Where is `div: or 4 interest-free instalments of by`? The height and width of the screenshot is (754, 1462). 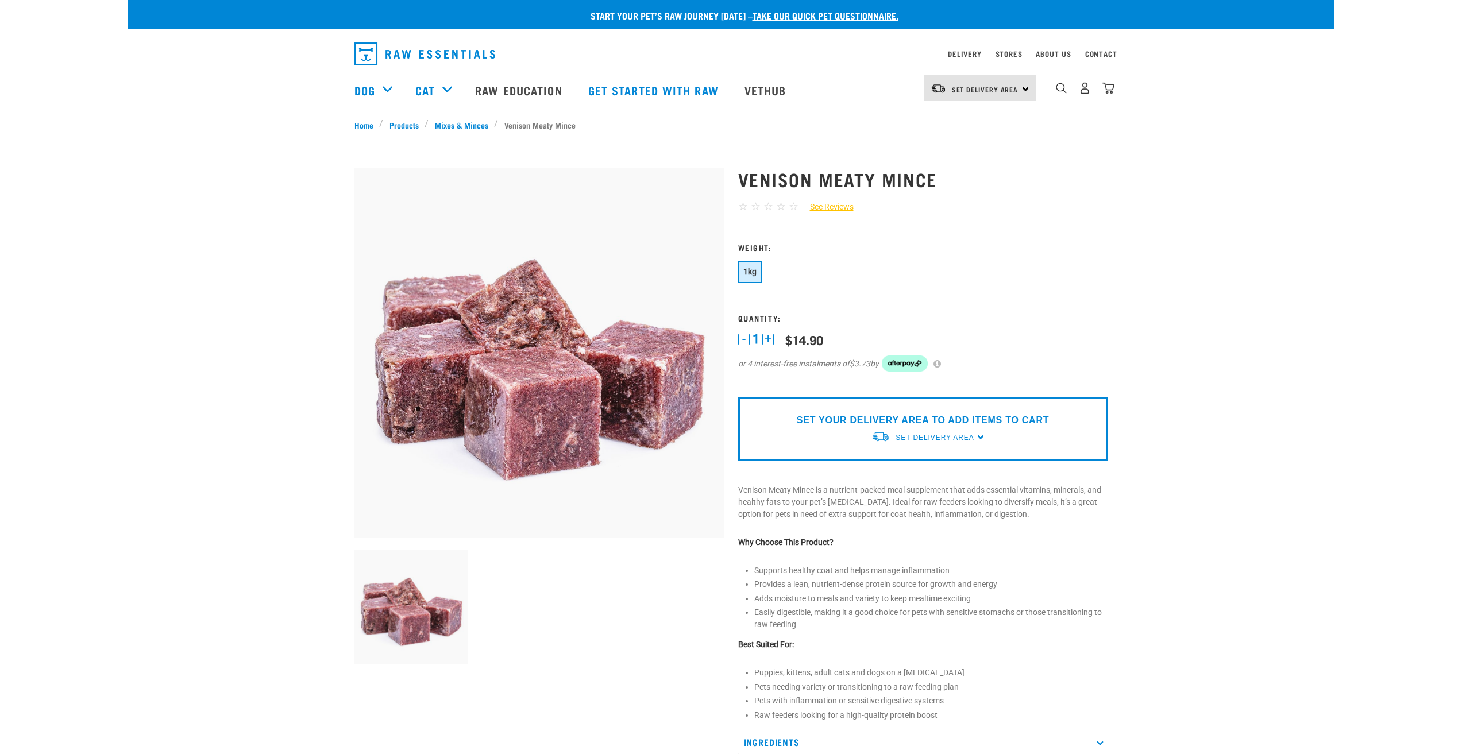 div: or 4 interest-free instalments of by is located at coordinates (923, 364).